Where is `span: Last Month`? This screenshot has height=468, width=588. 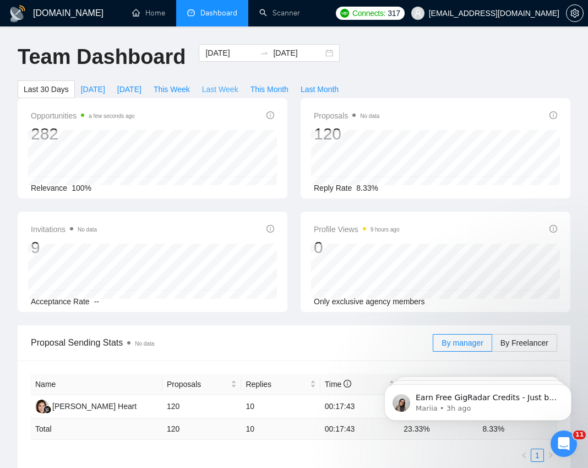 span: Last Month is located at coordinates (319, 89).